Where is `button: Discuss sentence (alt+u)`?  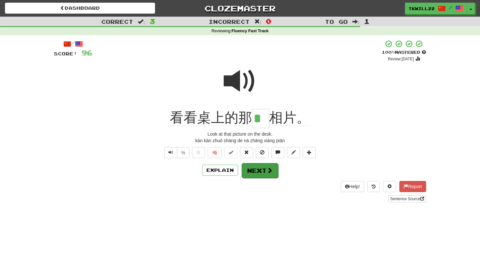 button: Discuss sentence (alt+u) is located at coordinates (278, 153).